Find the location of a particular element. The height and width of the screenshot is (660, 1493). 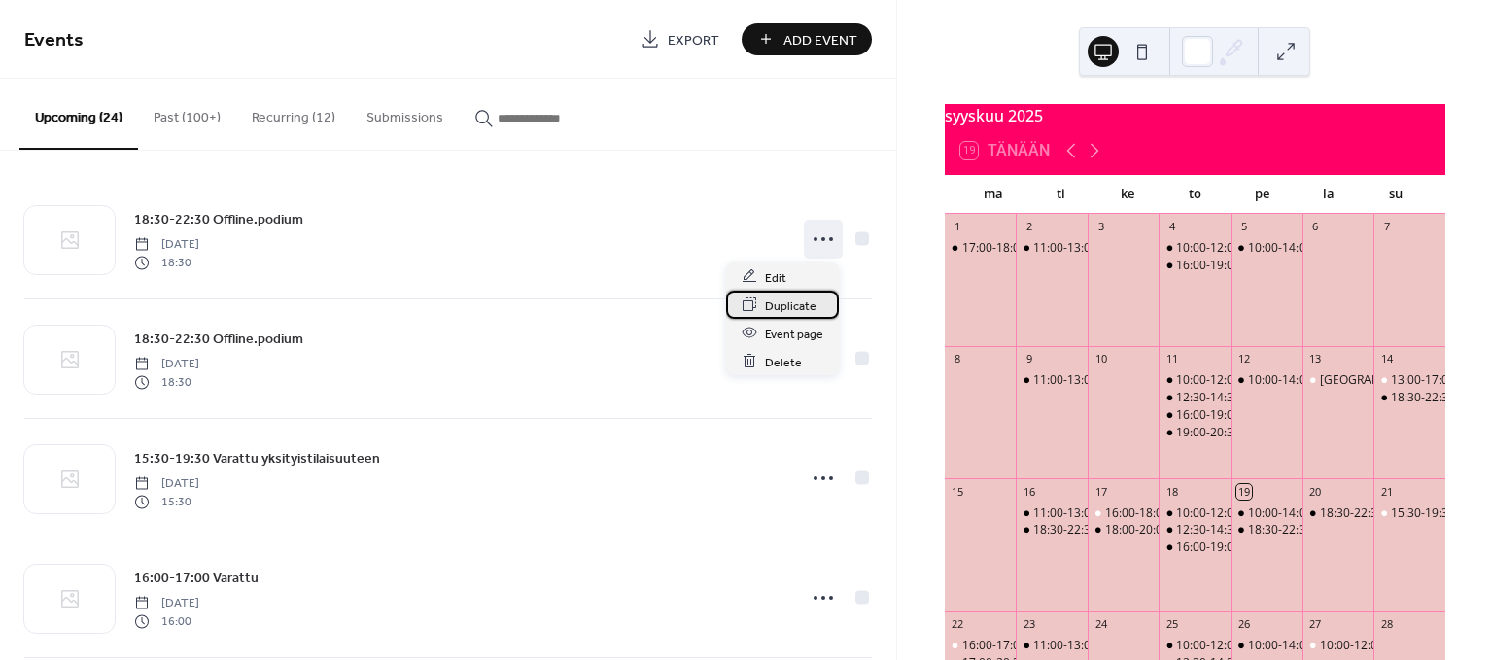

div: 18 is located at coordinates (1171, 491).